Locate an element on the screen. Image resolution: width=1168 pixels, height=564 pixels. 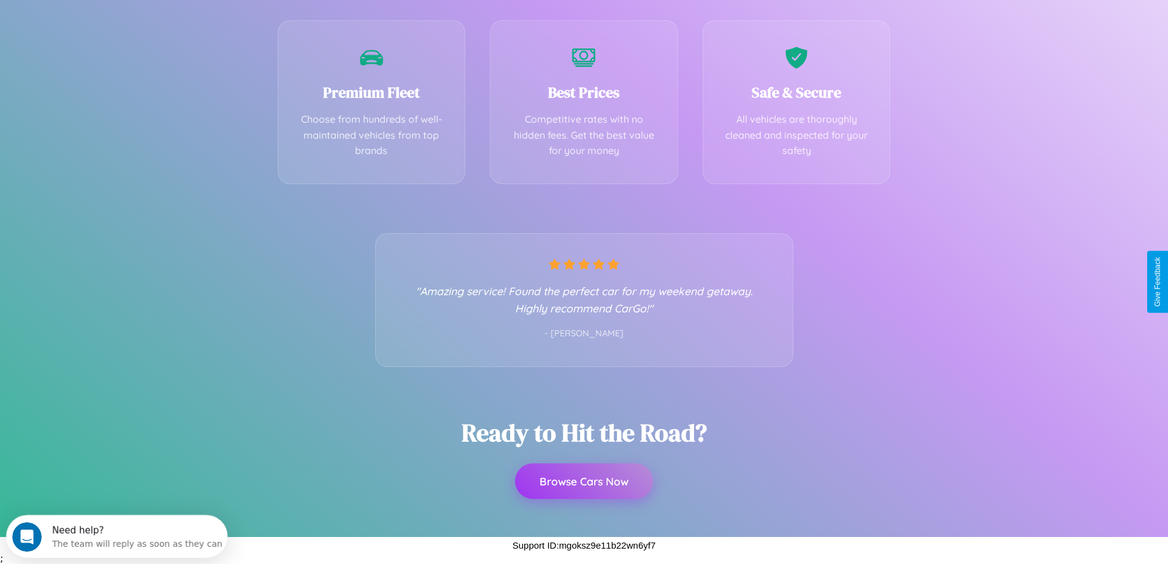
p: All vehicles are thoroughly cleaned and inspected for your safety is located at coordinates (797, 135).